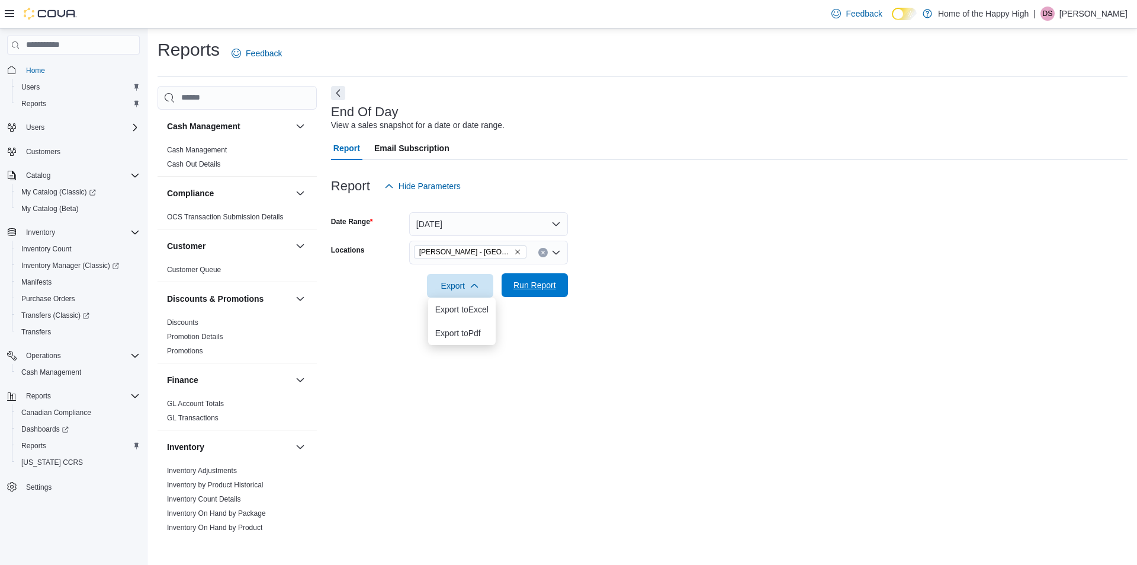 Image resolution: width=1137 pixels, height=565 pixels. I want to click on a: Home, so click(36, 70).